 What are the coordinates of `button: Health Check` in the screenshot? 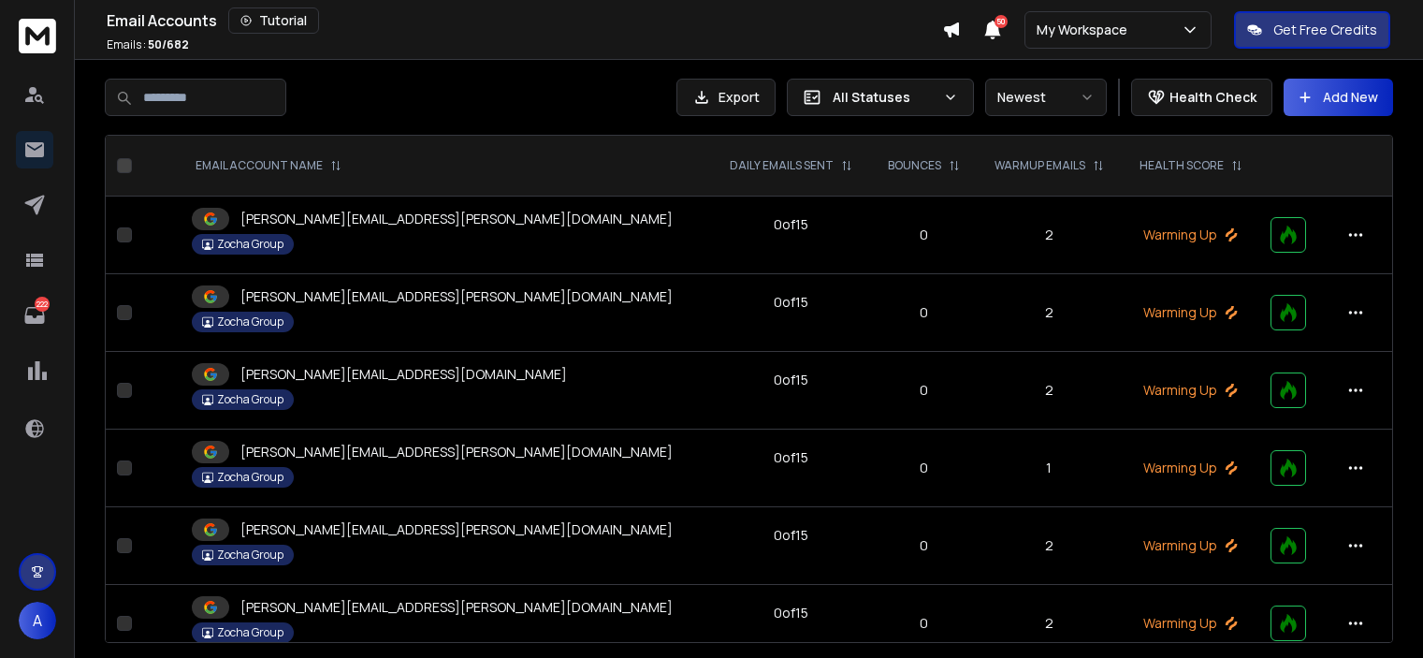 It's located at (1202, 97).